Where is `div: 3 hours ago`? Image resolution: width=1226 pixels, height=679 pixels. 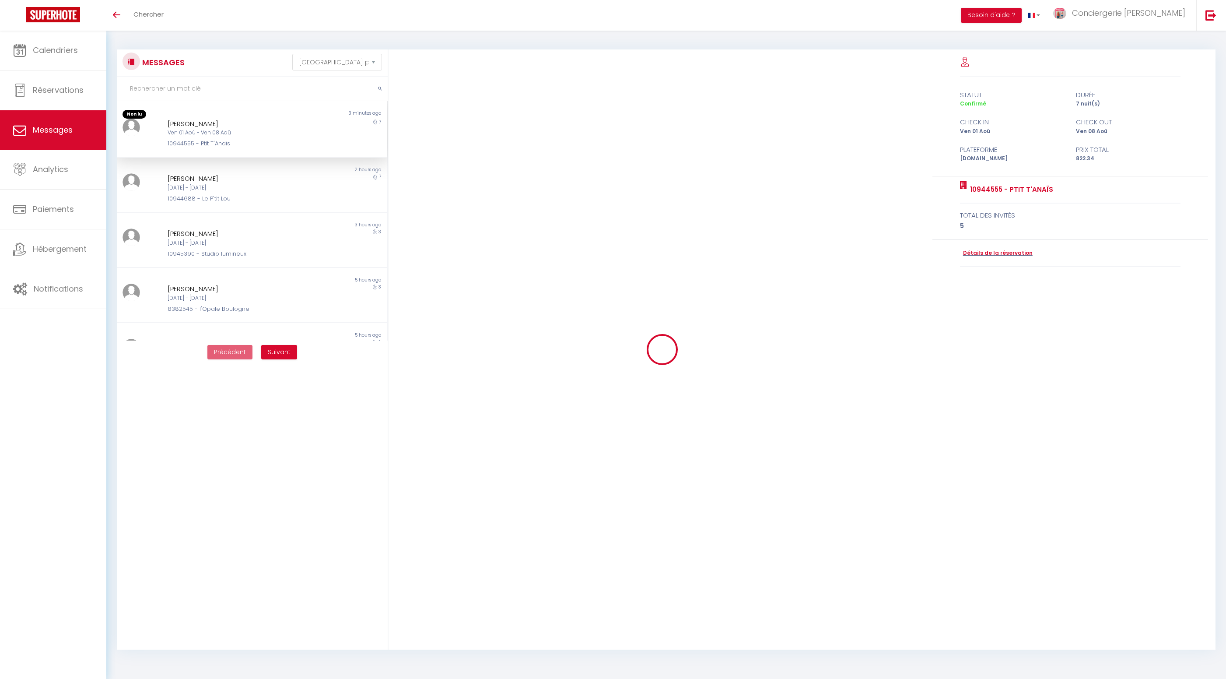 div: 3 hours ago is located at coordinates (319, 225).